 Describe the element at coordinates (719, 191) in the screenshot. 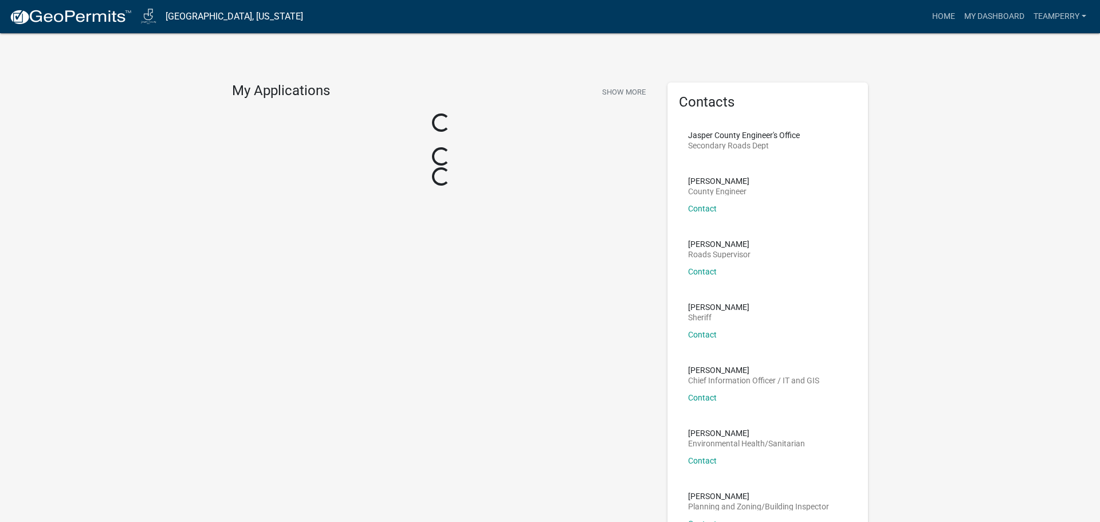

I see `p: County Engineer` at that location.